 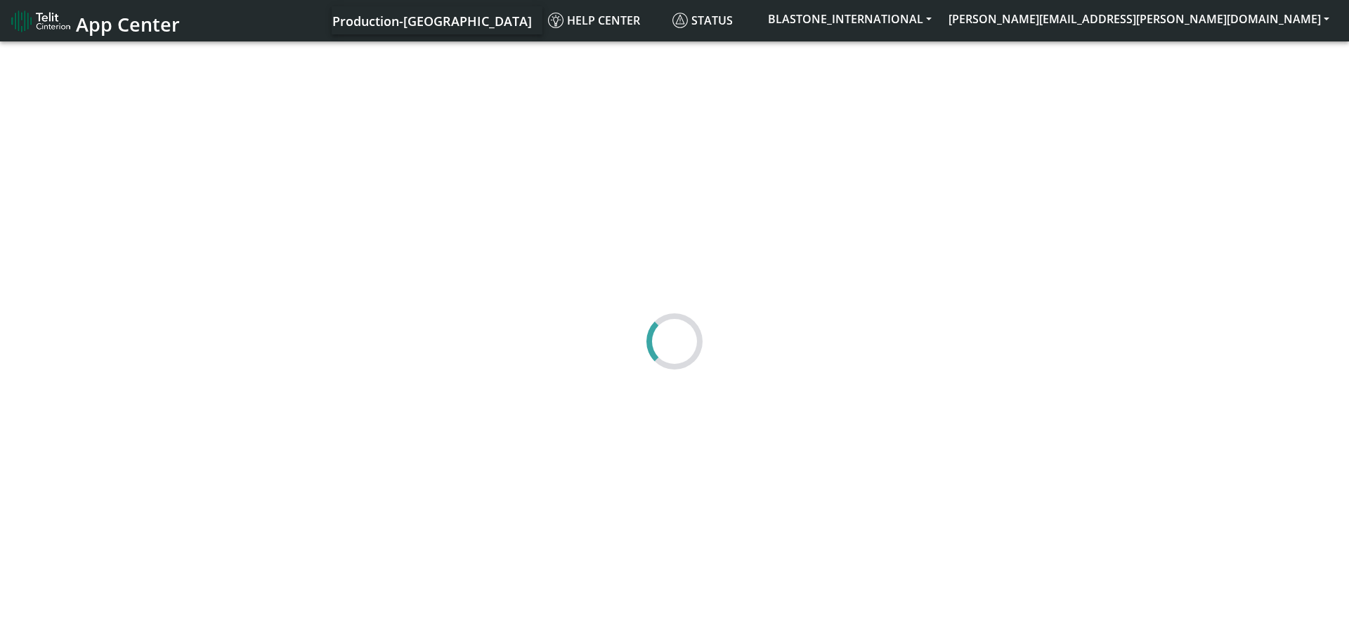 What do you see at coordinates (702, 20) in the screenshot?
I see `span: Status` at bounding box center [702, 20].